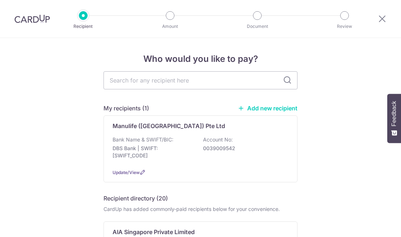 The image size is (401, 237). I want to click on button: Feedback - Show survey, so click(394, 118).